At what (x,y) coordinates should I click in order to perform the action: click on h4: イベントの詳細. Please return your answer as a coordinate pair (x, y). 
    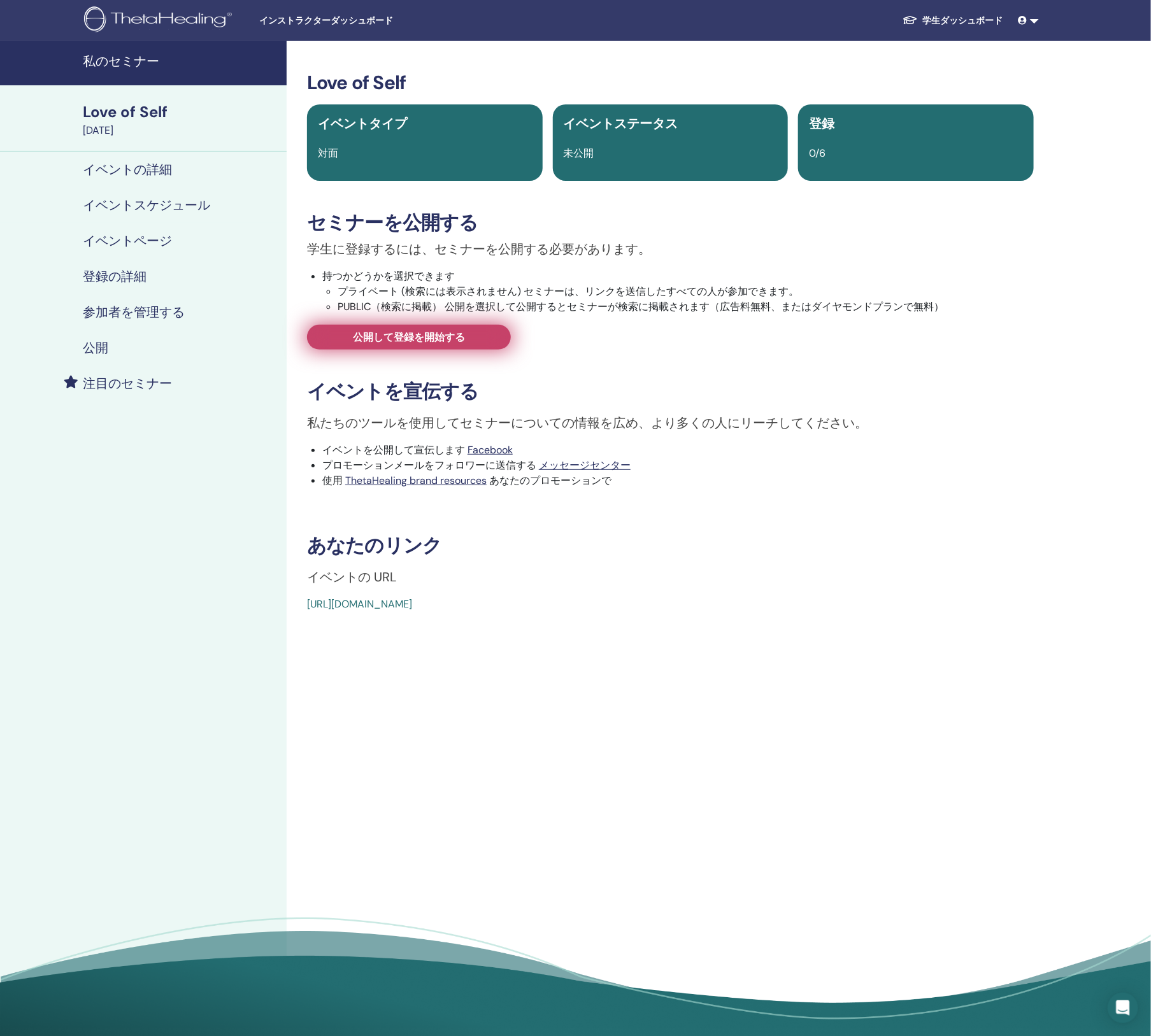
    Looking at the image, I should click on (127, 170).